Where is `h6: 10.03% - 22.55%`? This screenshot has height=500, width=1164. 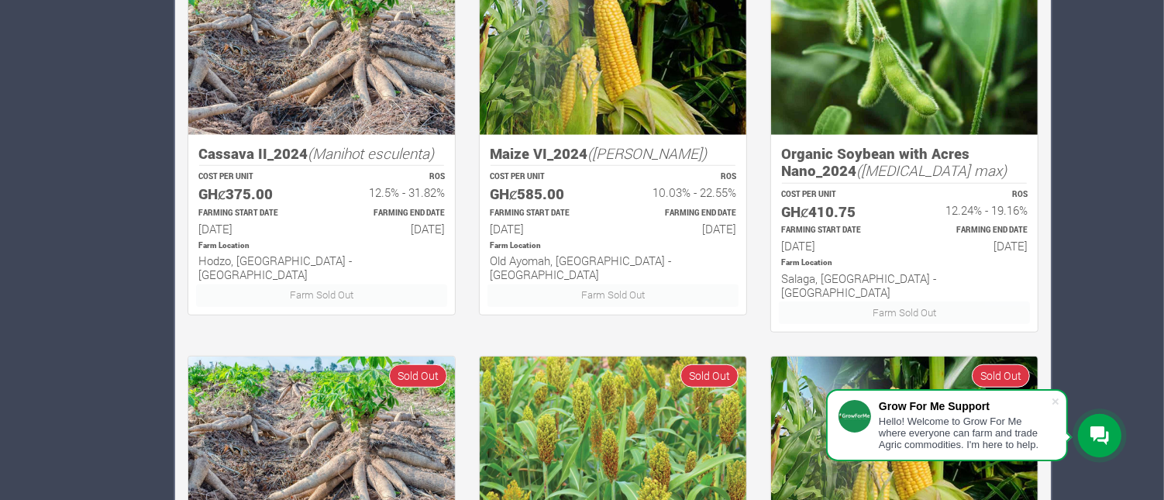 h6: 10.03% - 22.55% is located at coordinates (681, 192).